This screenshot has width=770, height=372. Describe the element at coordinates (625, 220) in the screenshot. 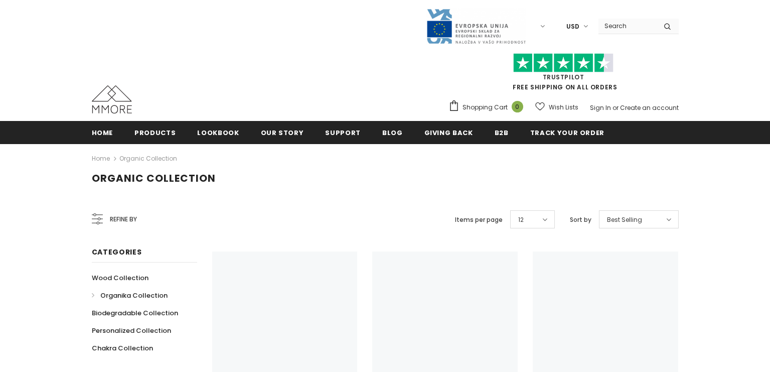

I see `span: Best Selling` at that location.